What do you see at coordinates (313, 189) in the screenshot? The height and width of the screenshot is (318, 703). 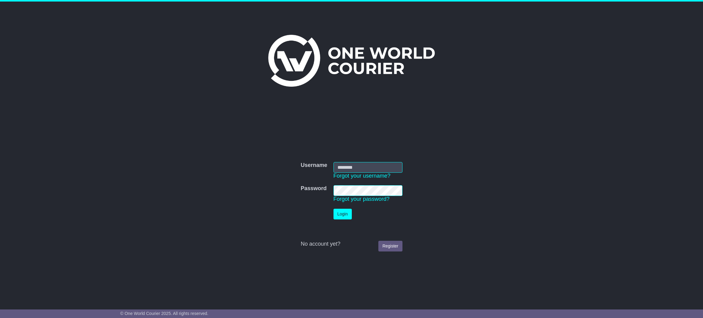 I see `label: Password` at bounding box center [313, 189].